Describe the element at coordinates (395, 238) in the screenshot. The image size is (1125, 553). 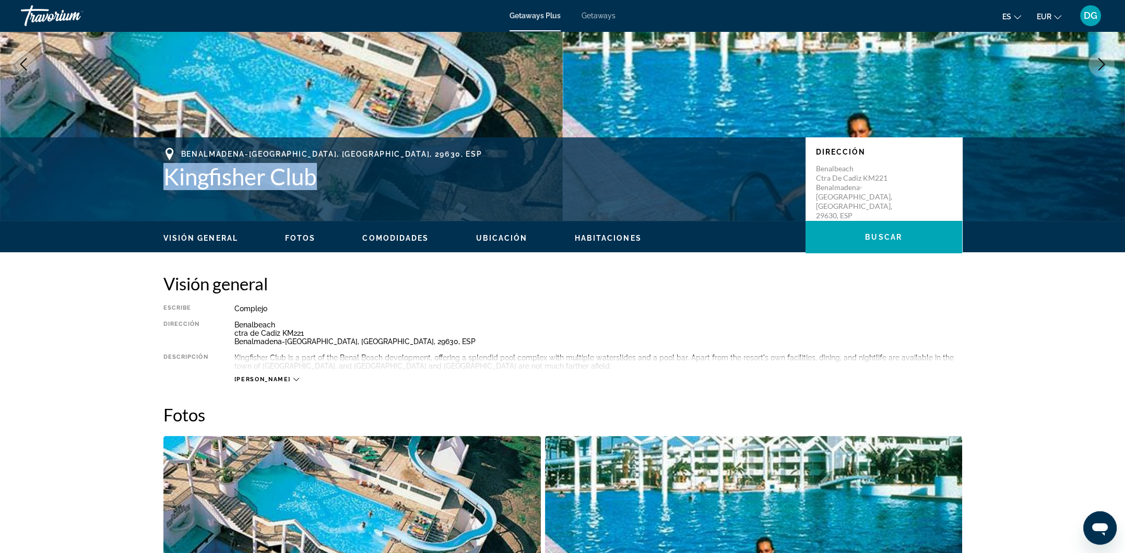
I see `span: Comodidades` at that location.